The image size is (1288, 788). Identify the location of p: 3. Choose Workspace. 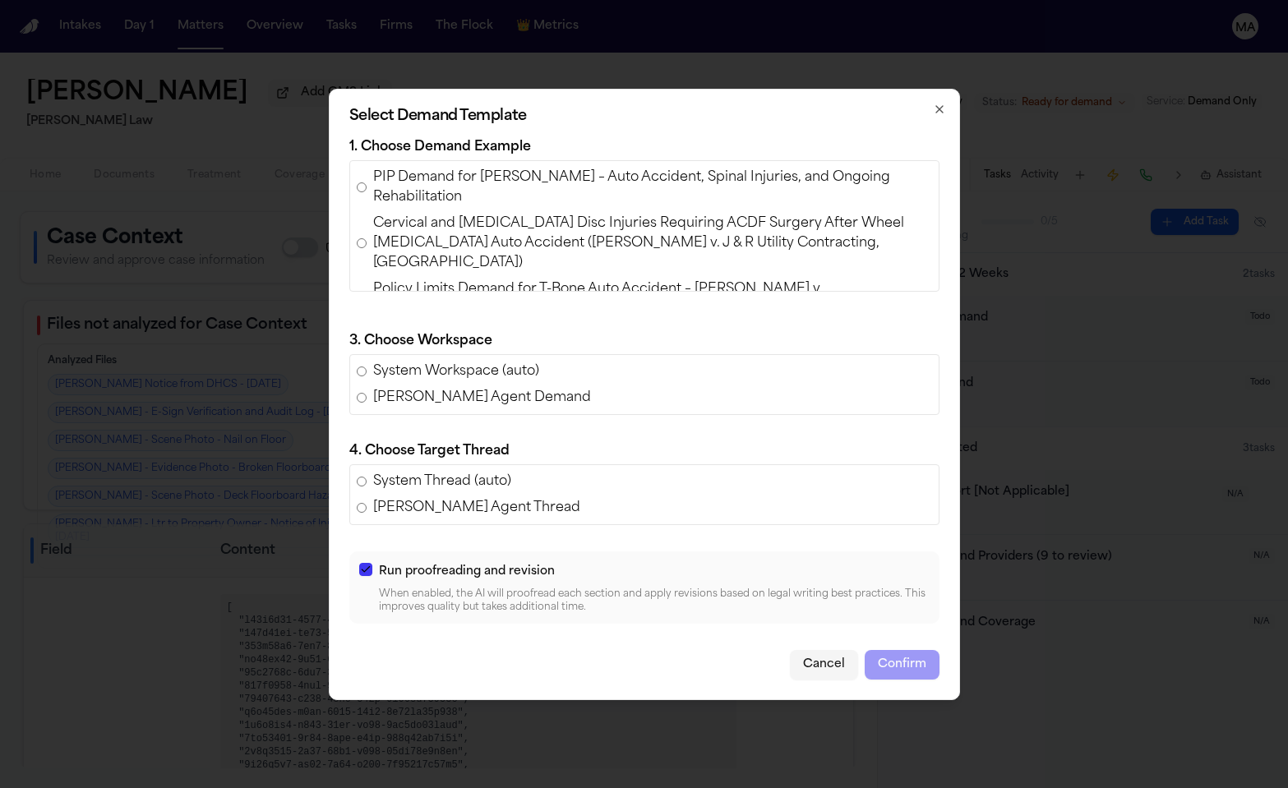
(644, 341).